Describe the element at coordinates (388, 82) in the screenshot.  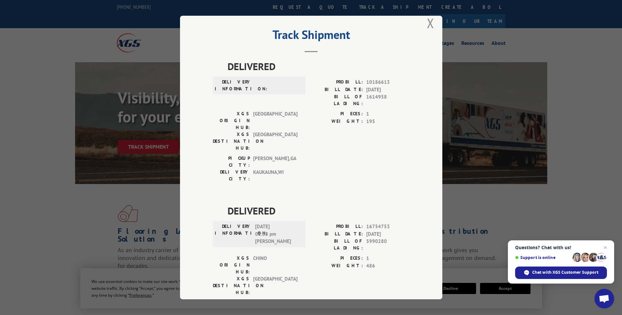
I see `span: 10186613` at that location.